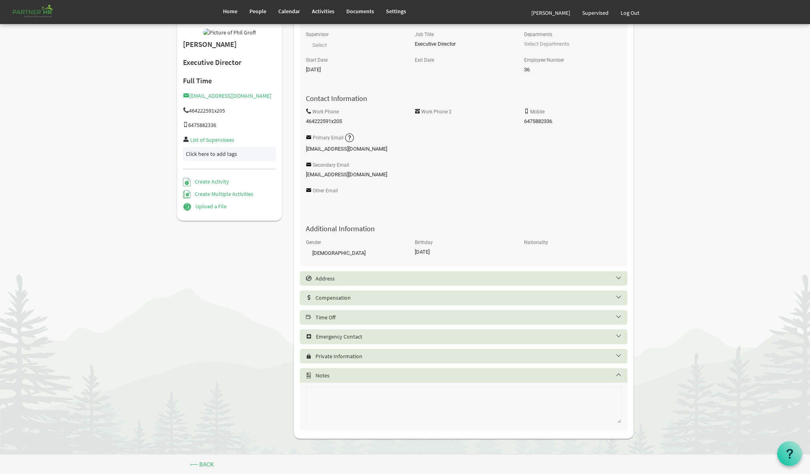 The height and width of the screenshot is (474, 810). I want to click on img: Picture of Phil Groff, so click(230, 32).